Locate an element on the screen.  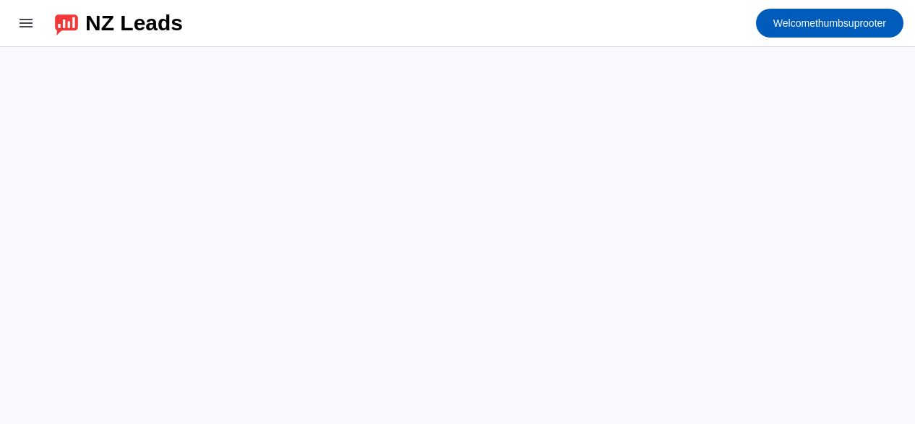
span: thumbsuprooter is located at coordinates (830, 23).